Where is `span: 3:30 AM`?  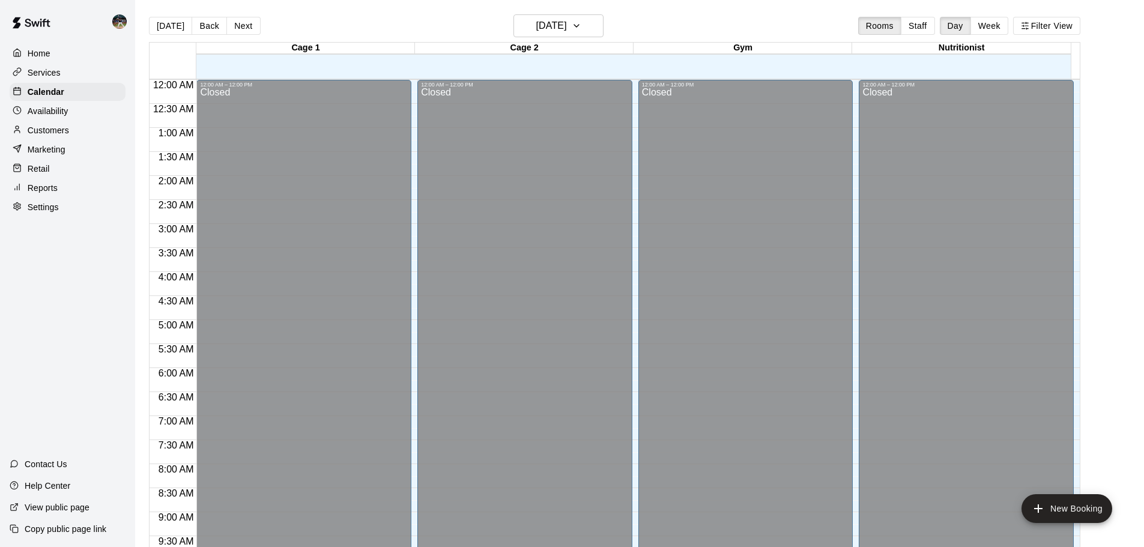 span: 3:30 AM is located at coordinates (176, 253).